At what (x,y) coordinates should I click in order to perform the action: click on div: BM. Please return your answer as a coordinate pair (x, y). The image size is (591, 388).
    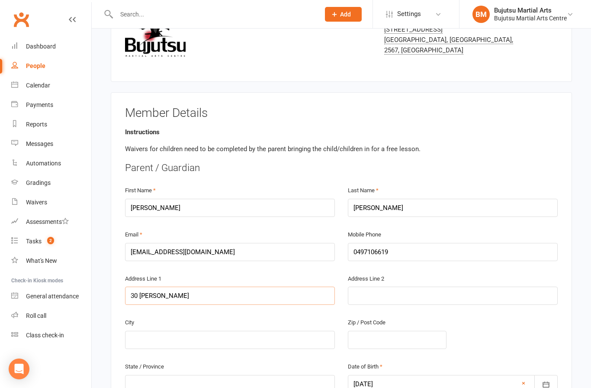
    Looking at the image, I should click on (481, 14).